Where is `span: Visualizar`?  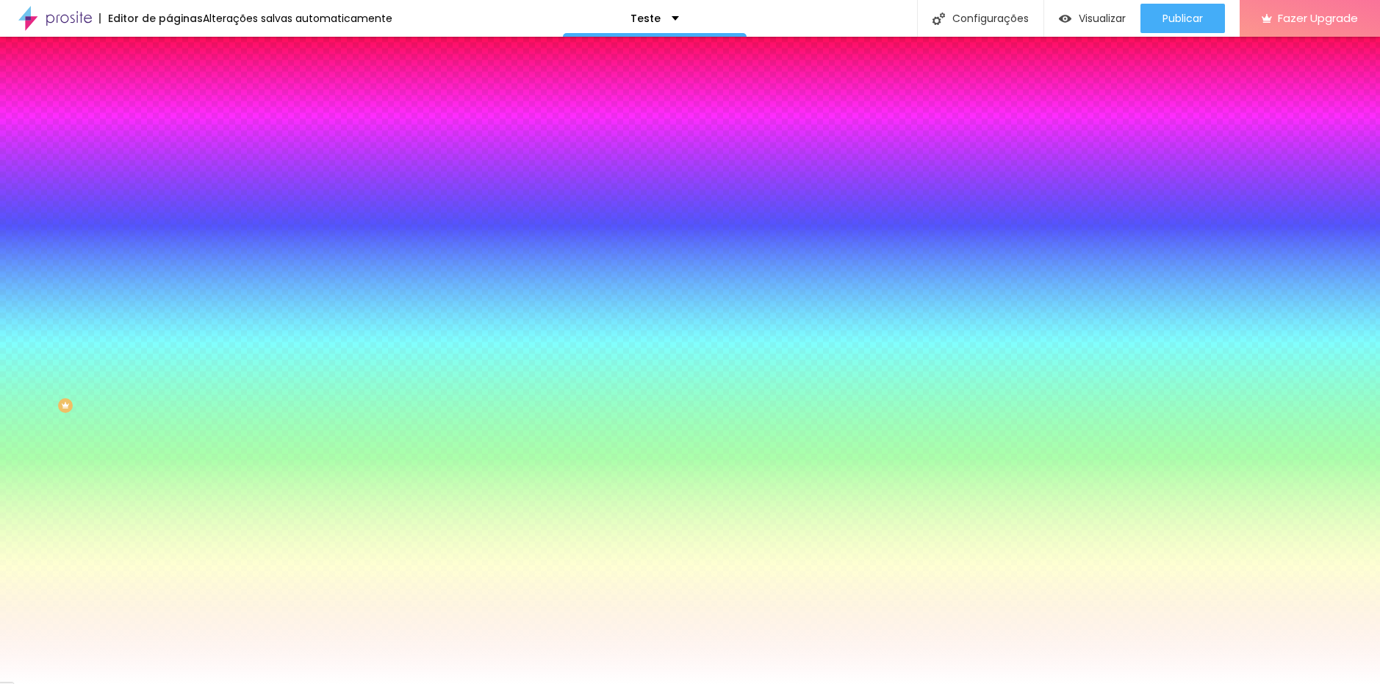 span: Visualizar is located at coordinates (1102, 18).